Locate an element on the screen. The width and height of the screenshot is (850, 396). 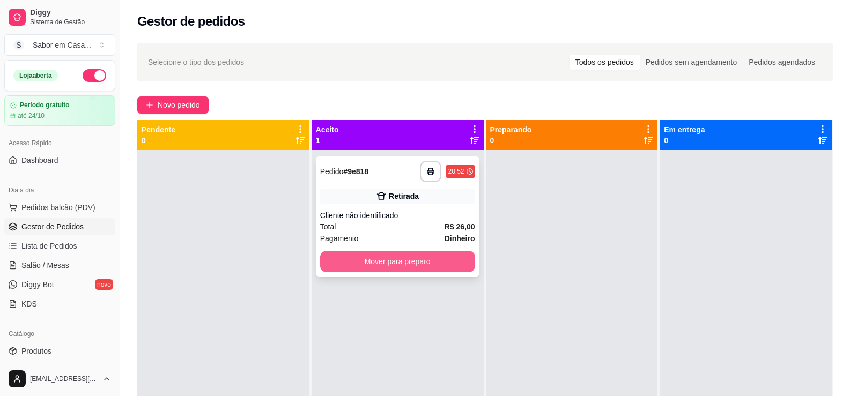
p: 1 is located at coordinates (327, 141).